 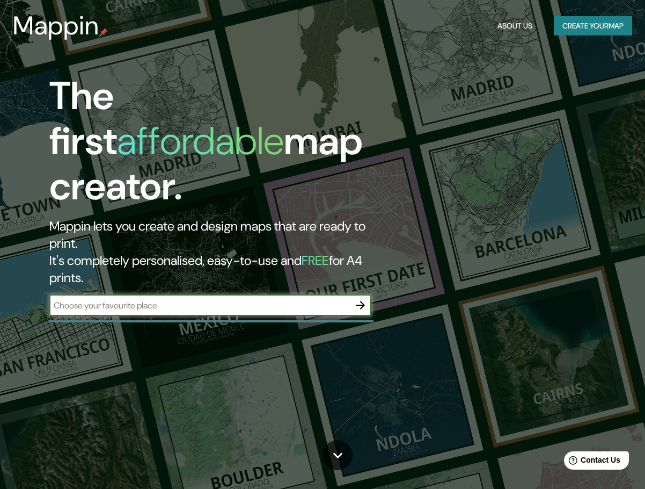 What do you see at coordinates (104, 32) in the screenshot?
I see `img: mappin-pin` at bounding box center [104, 32].